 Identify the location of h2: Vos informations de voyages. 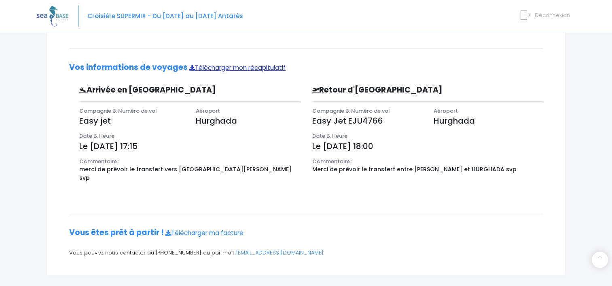
(306, 68).